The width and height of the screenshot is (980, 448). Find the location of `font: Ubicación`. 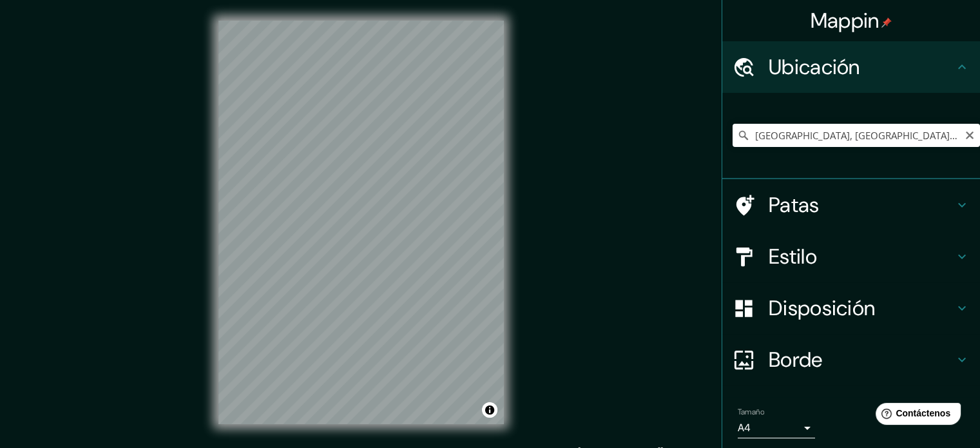

font: Ubicación is located at coordinates (815, 67).